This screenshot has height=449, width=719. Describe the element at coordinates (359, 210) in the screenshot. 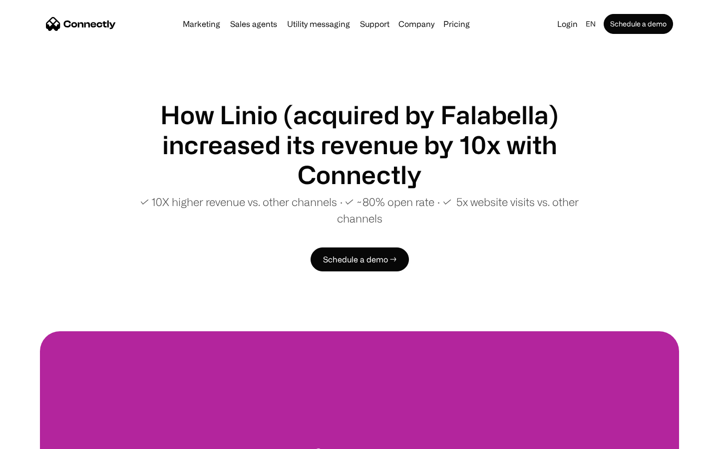

I see `p: ✓ 10X higher revenue vs. other channels ∙ ✓ ~80% open rate ∙ ✓ 5x website visits vs. other channels` at that location.